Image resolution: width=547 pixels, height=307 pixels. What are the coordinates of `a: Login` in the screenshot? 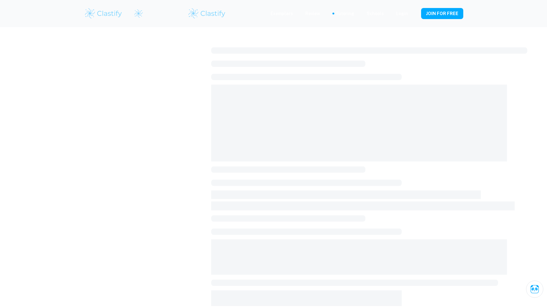 It's located at (402, 14).